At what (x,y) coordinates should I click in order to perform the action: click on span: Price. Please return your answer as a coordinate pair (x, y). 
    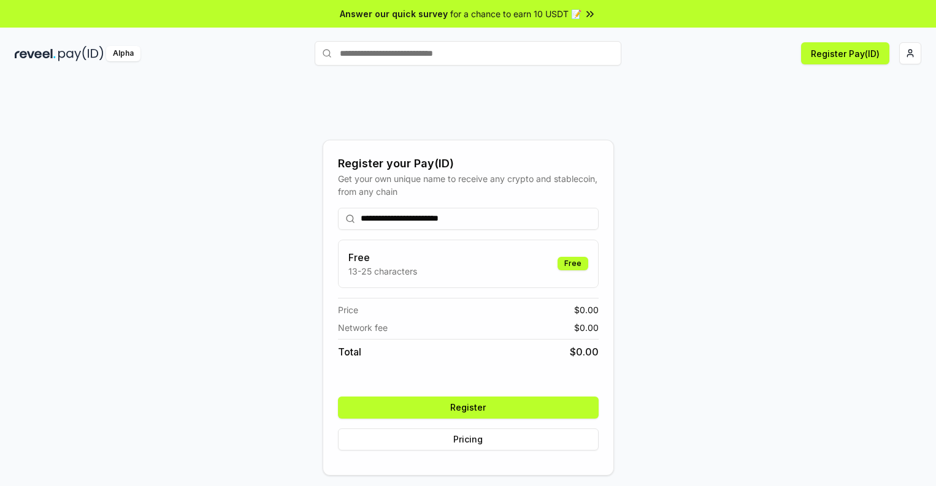
    Looking at the image, I should click on (348, 310).